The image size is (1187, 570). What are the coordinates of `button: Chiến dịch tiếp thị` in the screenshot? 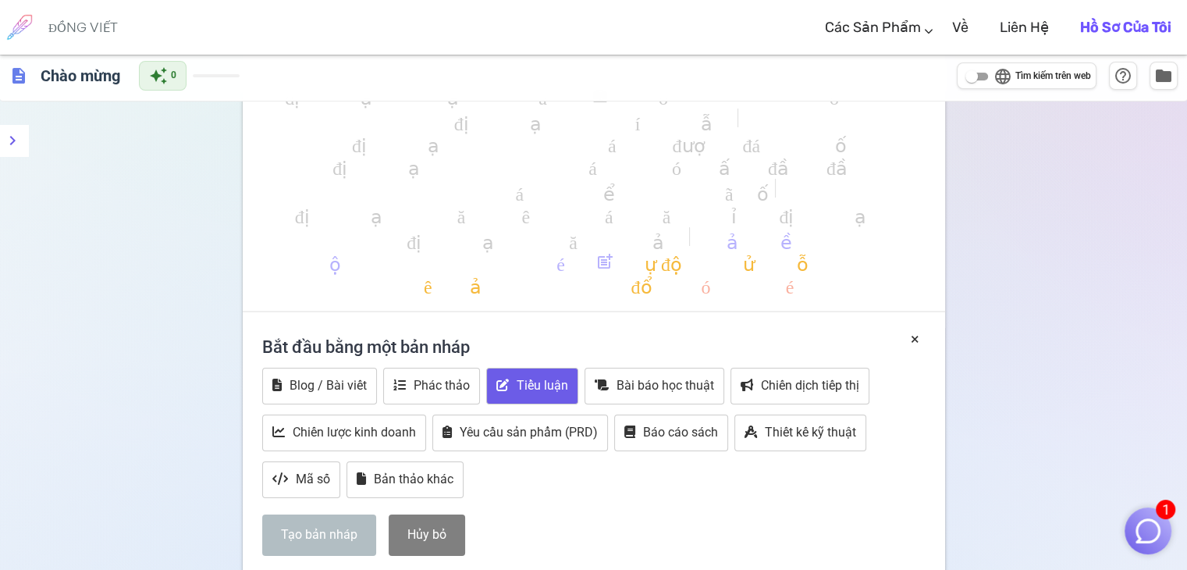 It's located at (800, 385).